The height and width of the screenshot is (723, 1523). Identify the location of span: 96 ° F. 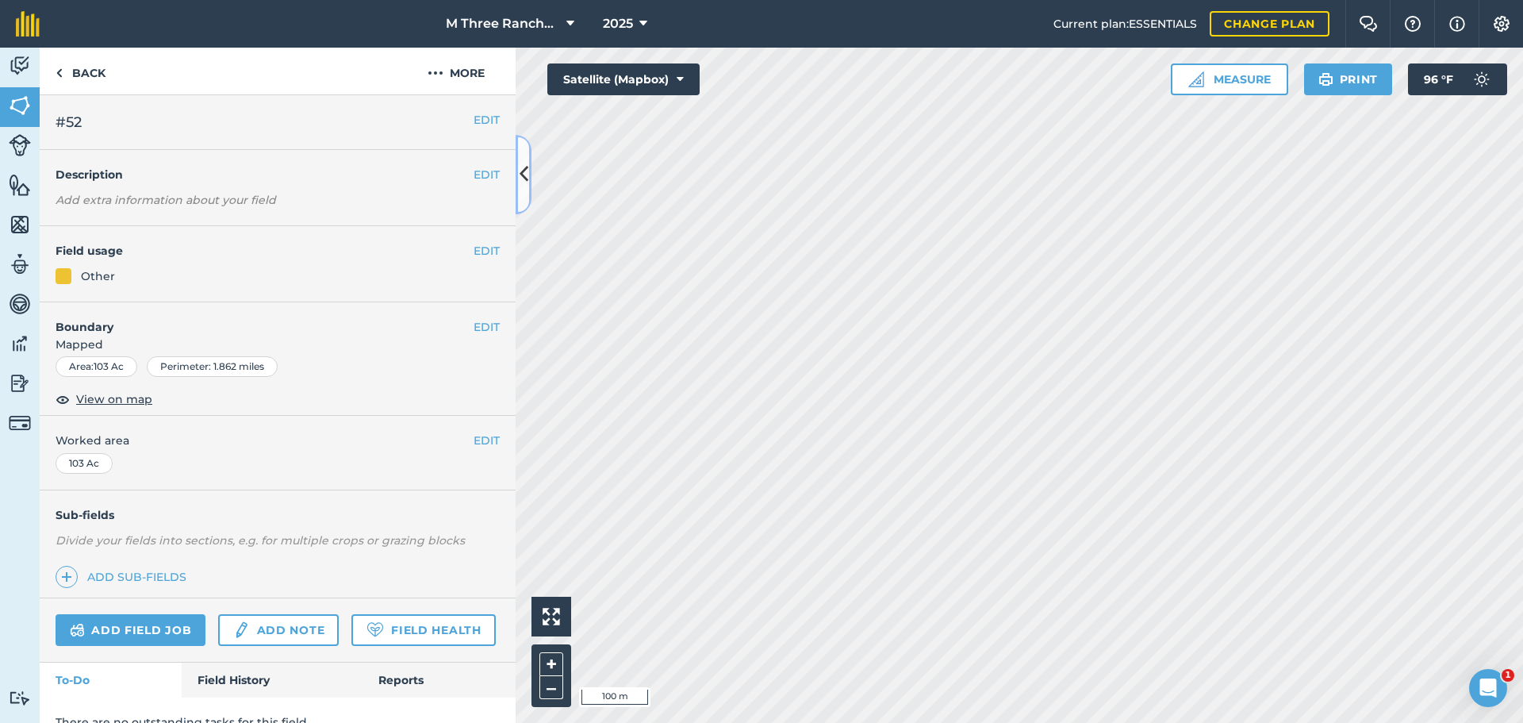
(1438, 79).